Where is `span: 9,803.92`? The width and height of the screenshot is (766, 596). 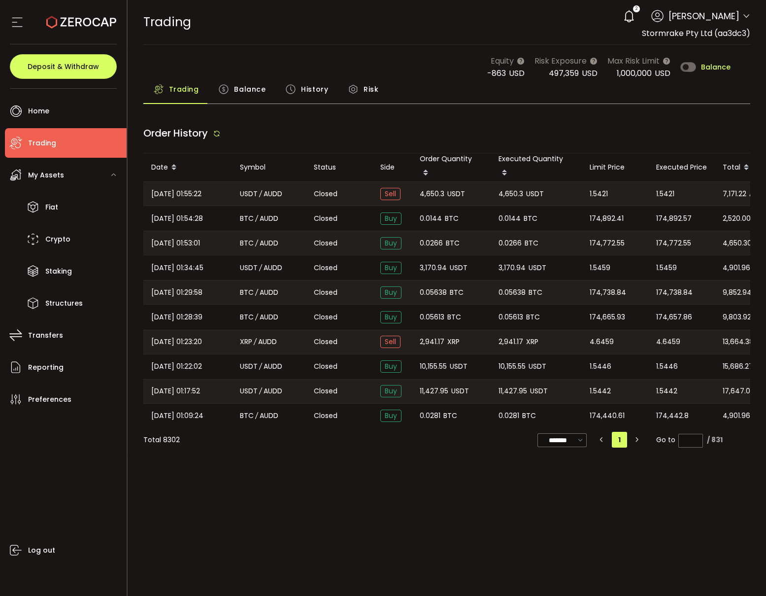
span: 9,803.92 is located at coordinates (737, 317).